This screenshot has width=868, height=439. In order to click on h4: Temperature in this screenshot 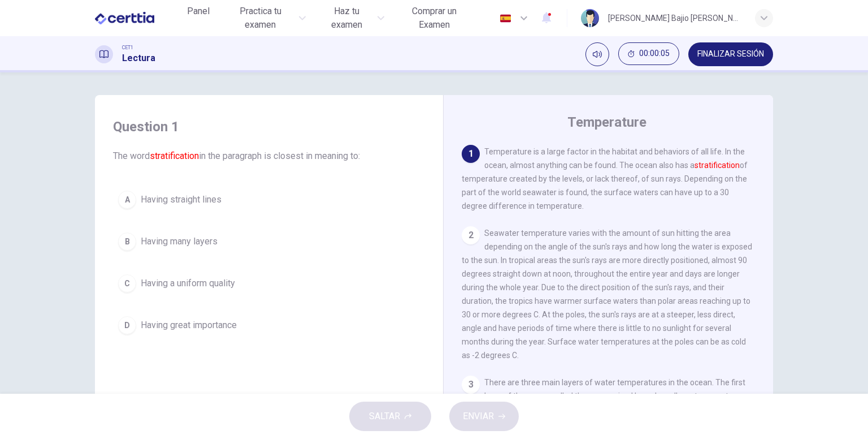, I will do `click(607, 122)`.